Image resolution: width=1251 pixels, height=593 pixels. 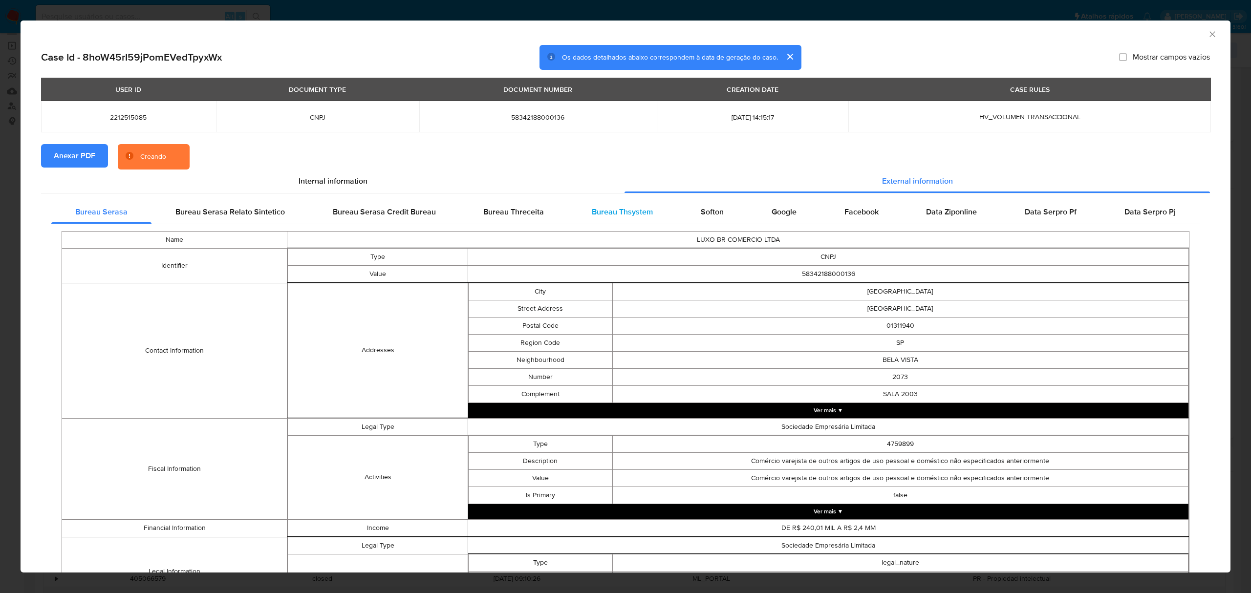 What do you see at coordinates (318, 117) in the screenshot?
I see `span: CNPJ` at bounding box center [318, 117].